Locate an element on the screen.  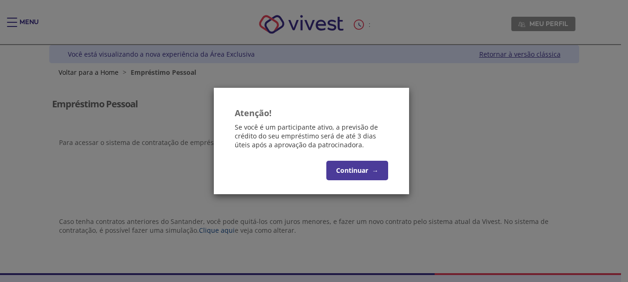
section: <span lang="pt-BR" dir="ltr">Visualizador do Conteúdo da Web</span> 1 is located at coordinates (314, 229).